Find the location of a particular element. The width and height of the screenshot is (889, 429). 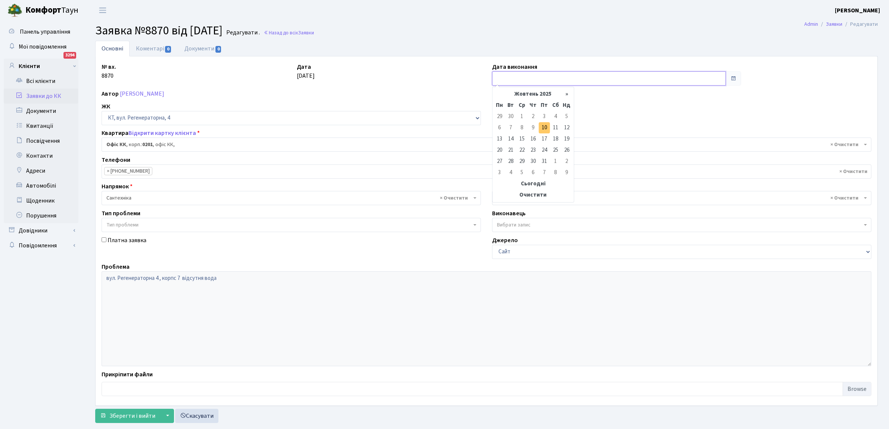

label: Платна заявка is located at coordinates (127, 240).